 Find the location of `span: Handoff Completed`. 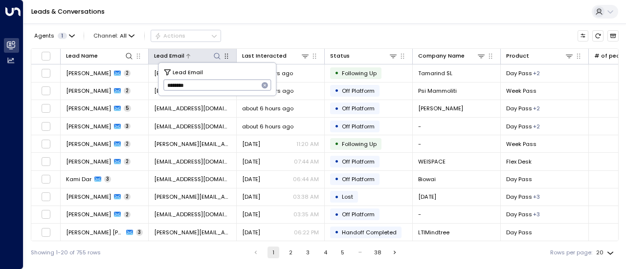

span: Handoff Completed is located at coordinates (369, 233).